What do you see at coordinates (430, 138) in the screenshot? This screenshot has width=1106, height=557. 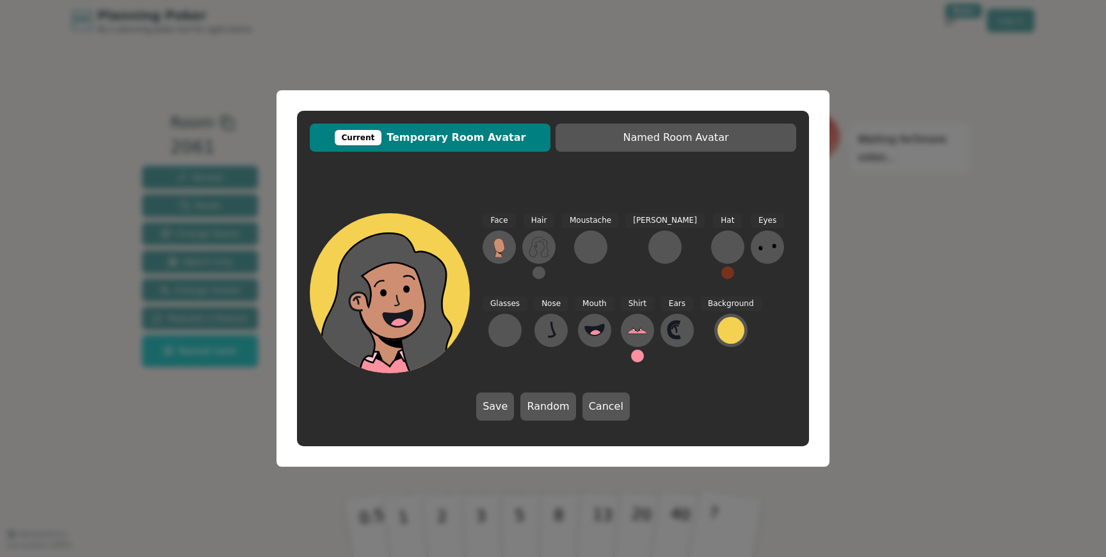 I see `button: CurrentTemporary Room Avatar` at bounding box center [430, 138].